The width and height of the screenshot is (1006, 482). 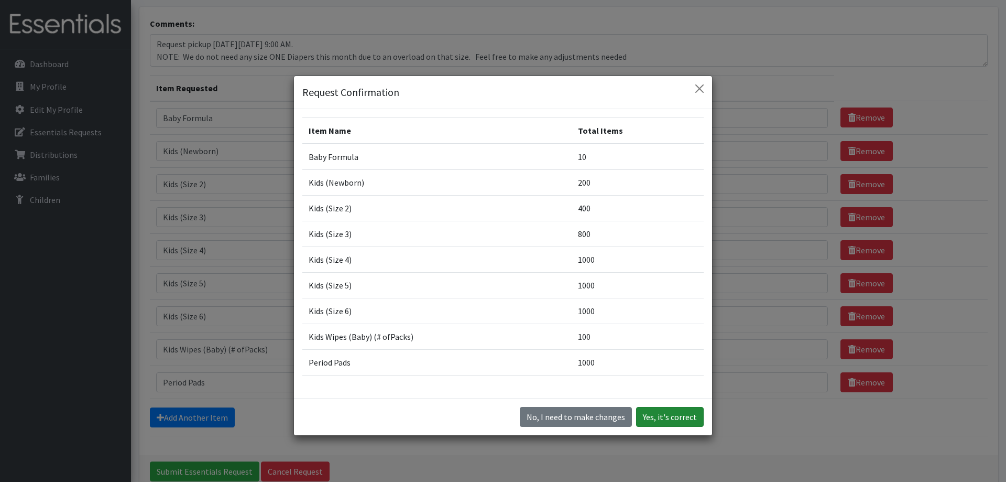 What do you see at coordinates (638, 233) in the screenshot?
I see `td: 800` at bounding box center [638, 233].